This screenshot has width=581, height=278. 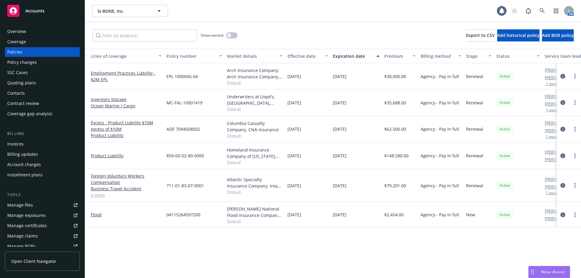 What do you see at coordinates (549, 272) in the screenshot?
I see `button: Nova Assist` at bounding box center [549, 272].